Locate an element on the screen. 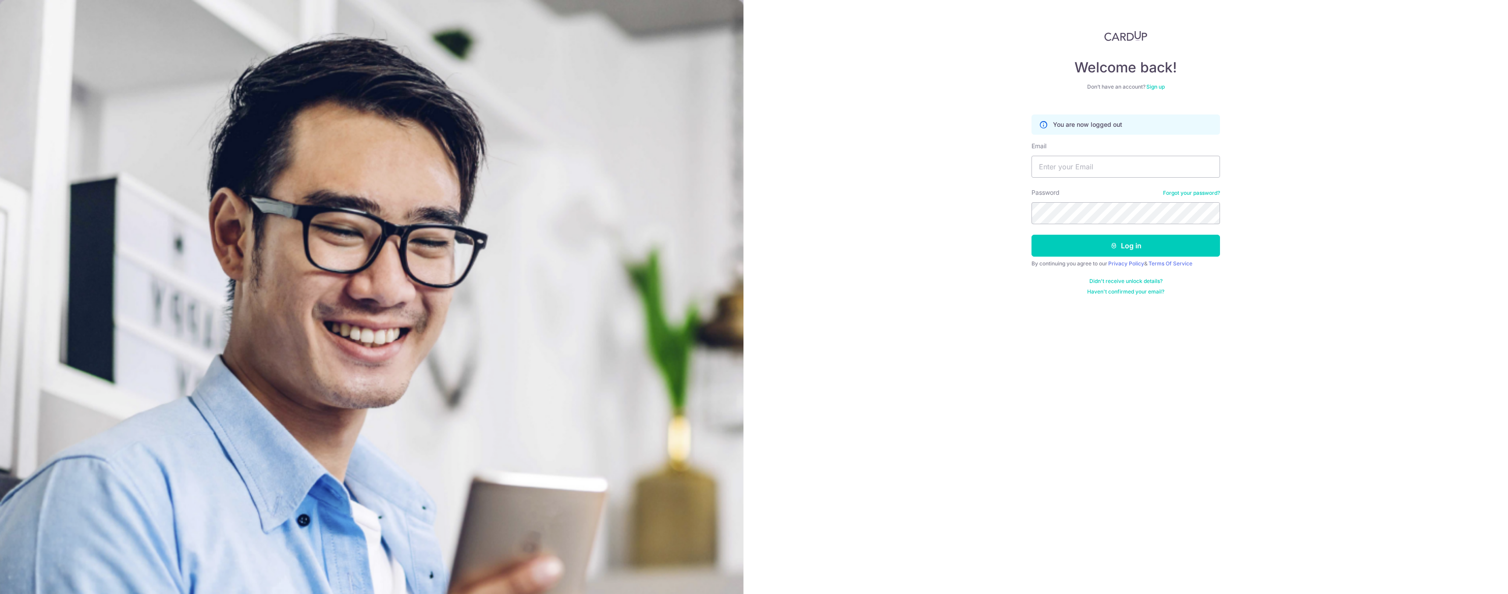  a: Haven't confirmed your email? is located at coordinates (1126, 292).